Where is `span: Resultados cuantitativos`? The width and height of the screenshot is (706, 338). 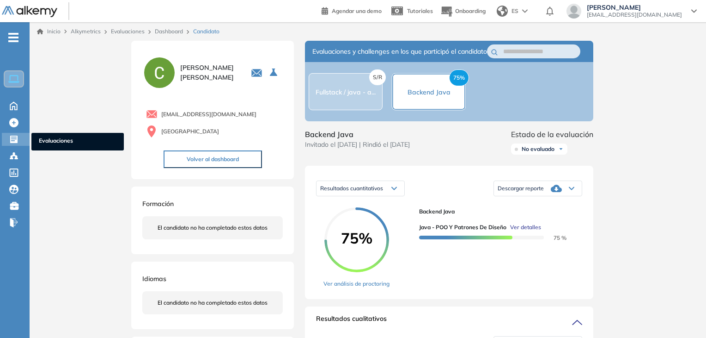
span: Resultados cuantitativos is located at coordinates (352, 188).